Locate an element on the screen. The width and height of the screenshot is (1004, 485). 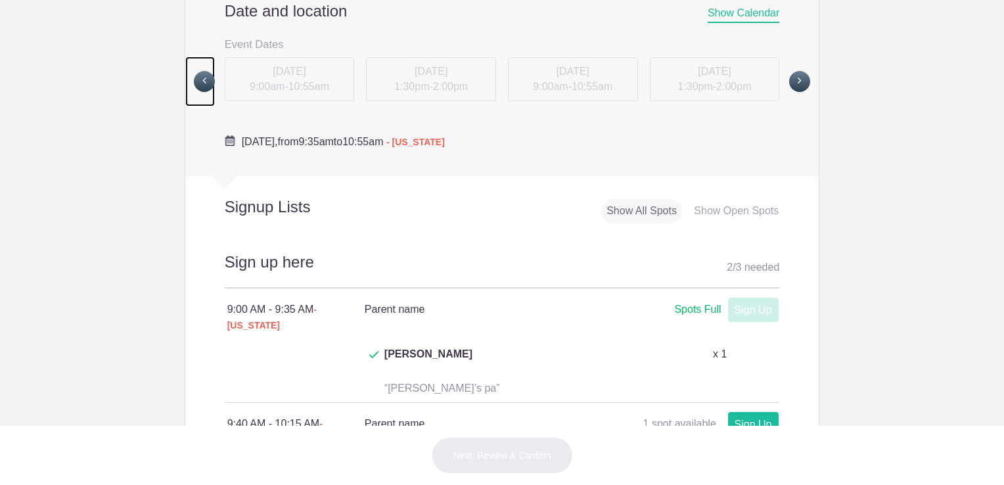
p: x 1 is located at coordinates (719, 354).